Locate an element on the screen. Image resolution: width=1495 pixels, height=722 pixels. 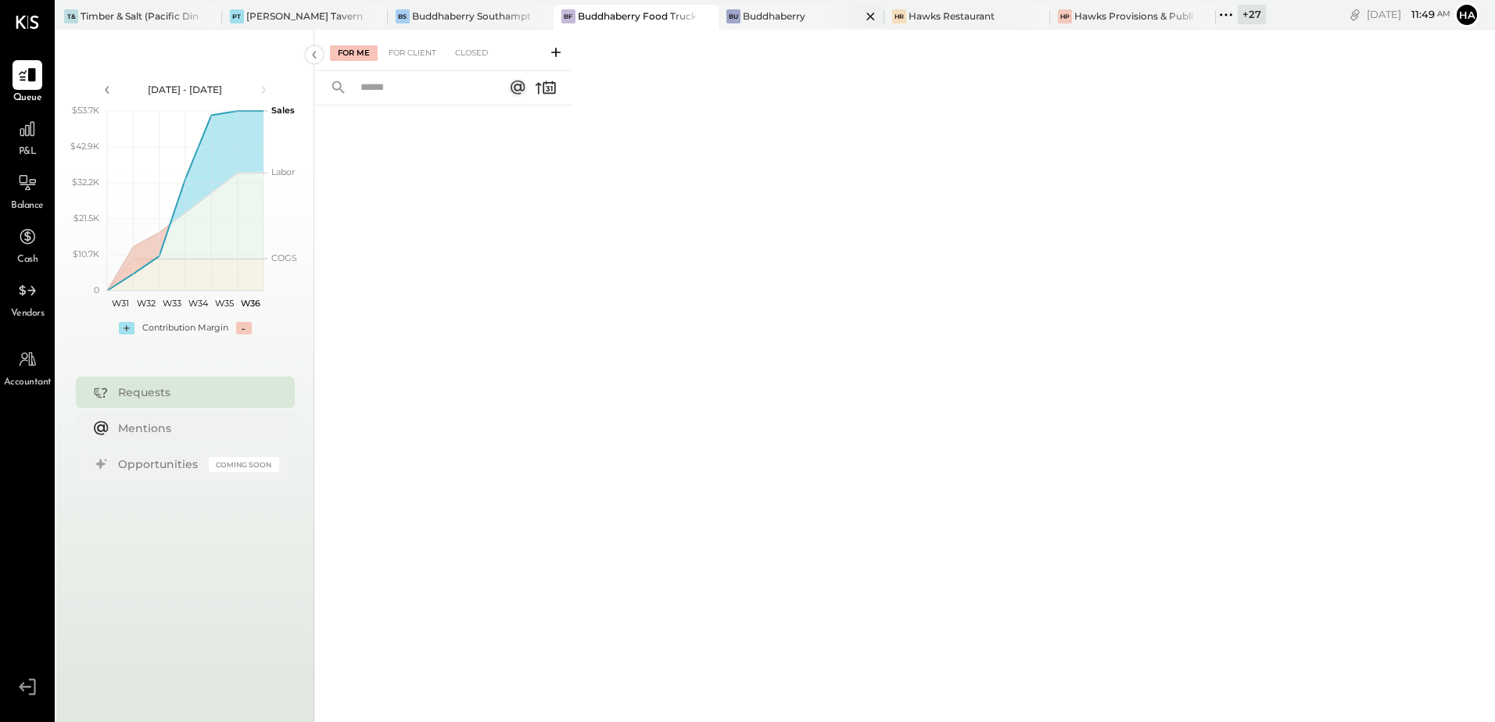
a: P&L is located at coordinates (27, 137).